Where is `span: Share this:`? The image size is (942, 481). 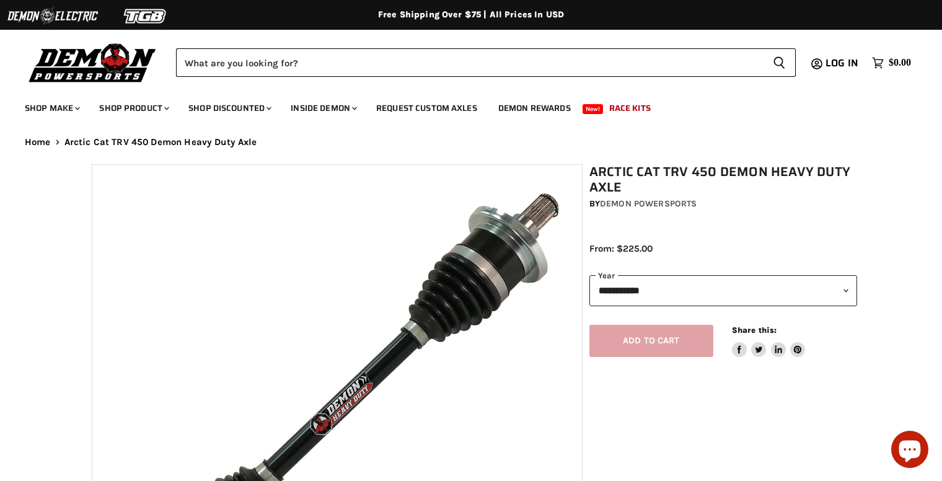
span: Share this: is located at coordinates (754, 330).